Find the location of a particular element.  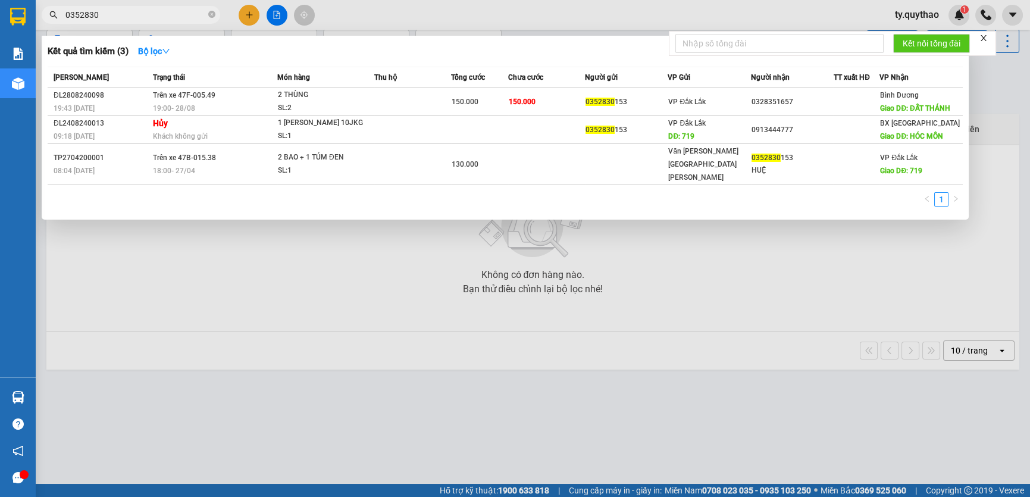

span: close is located at coordinates (983, 38).